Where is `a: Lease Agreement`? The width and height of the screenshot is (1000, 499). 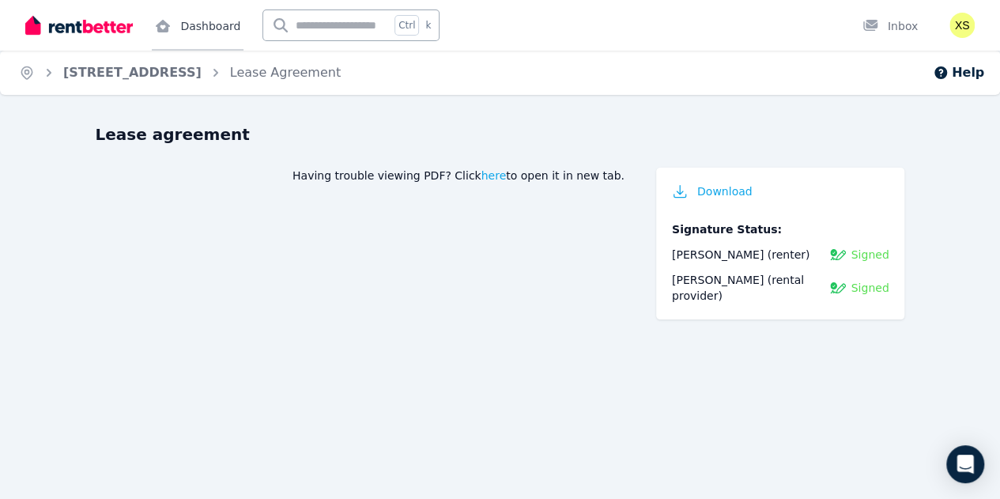 a: Lease Agreement is located at coordinates (285, 72).